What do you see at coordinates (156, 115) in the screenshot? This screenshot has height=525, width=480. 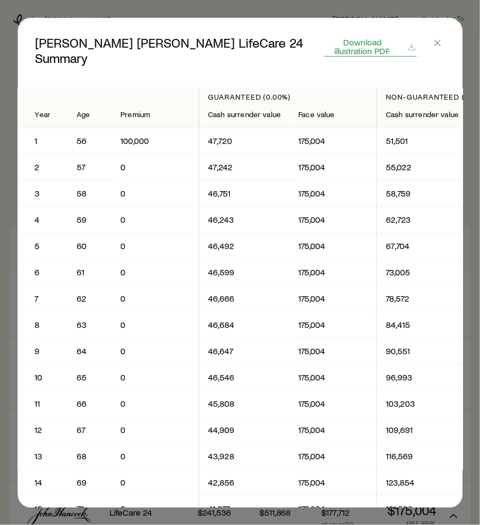 I see `div: Premium` at bounding box center [156, 115].